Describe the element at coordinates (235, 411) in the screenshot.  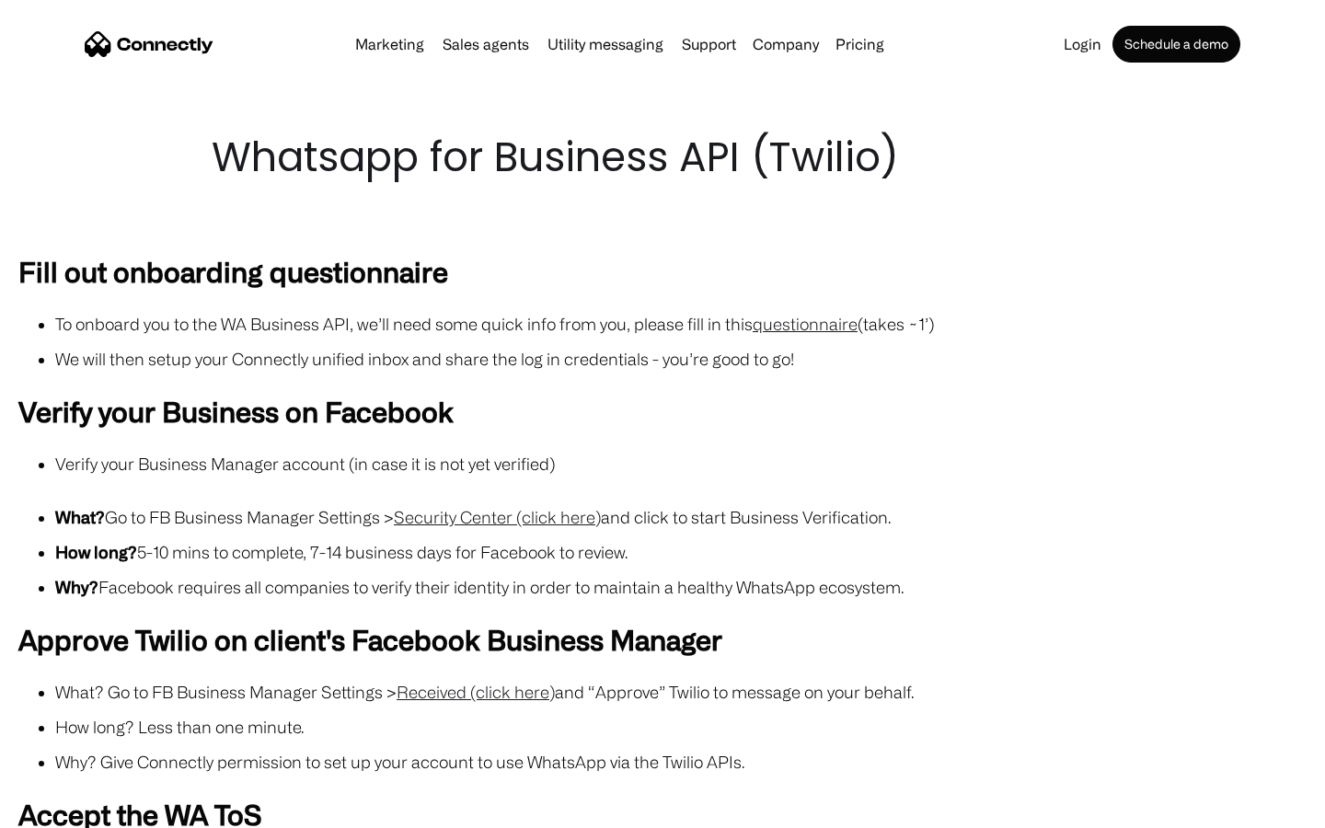
I see `strong: Verify your Business on Facebook` at that location.